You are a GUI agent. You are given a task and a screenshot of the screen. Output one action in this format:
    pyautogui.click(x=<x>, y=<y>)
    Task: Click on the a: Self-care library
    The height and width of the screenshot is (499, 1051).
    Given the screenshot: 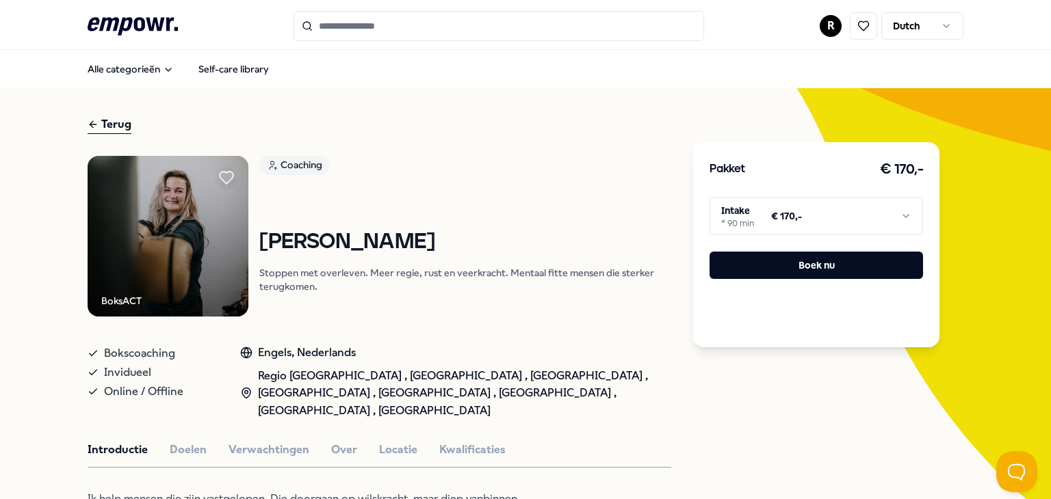 What is the action you would take?
    pyautogui.click(x=233, y=69)
    